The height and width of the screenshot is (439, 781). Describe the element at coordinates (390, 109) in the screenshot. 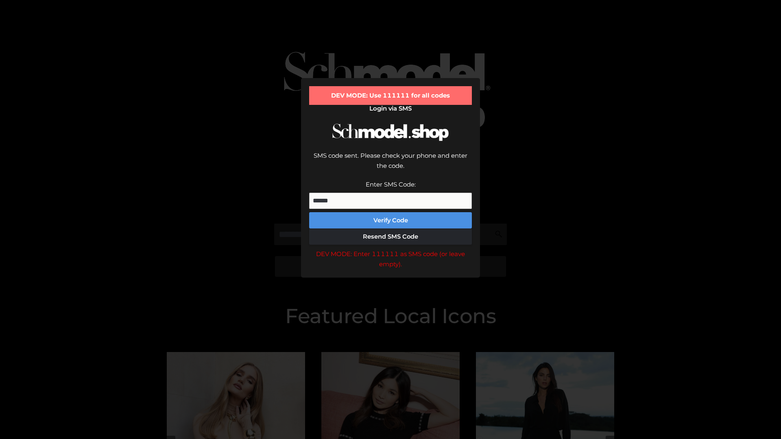

I see `h2: Login via SMS` at that location.